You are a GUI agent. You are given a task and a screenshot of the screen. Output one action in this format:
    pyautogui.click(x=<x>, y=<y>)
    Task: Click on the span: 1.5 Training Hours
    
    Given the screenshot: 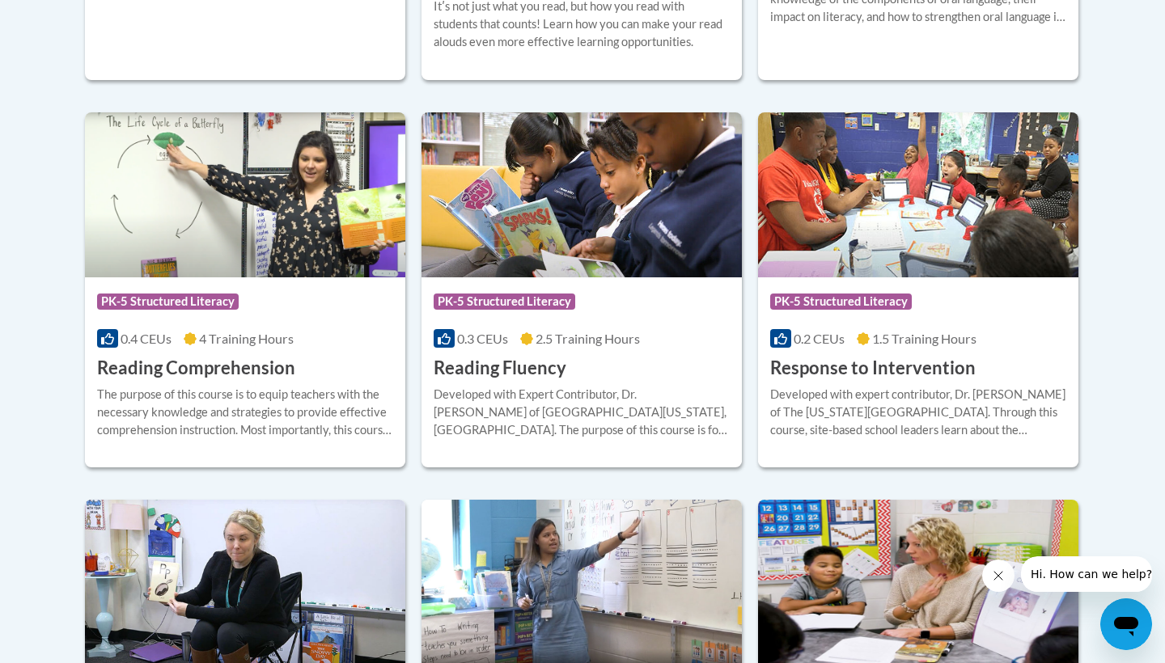 What is the action you would take?
    pyautogui.click(x=924, y=338)
    